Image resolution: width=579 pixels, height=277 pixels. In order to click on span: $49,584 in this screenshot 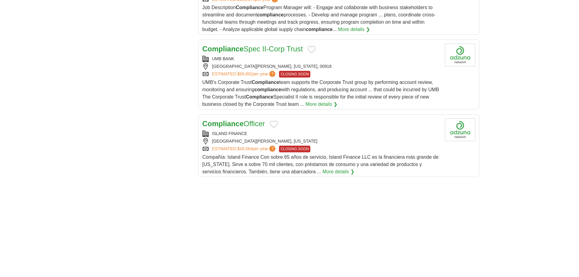, I will do `click(245, 149)`.